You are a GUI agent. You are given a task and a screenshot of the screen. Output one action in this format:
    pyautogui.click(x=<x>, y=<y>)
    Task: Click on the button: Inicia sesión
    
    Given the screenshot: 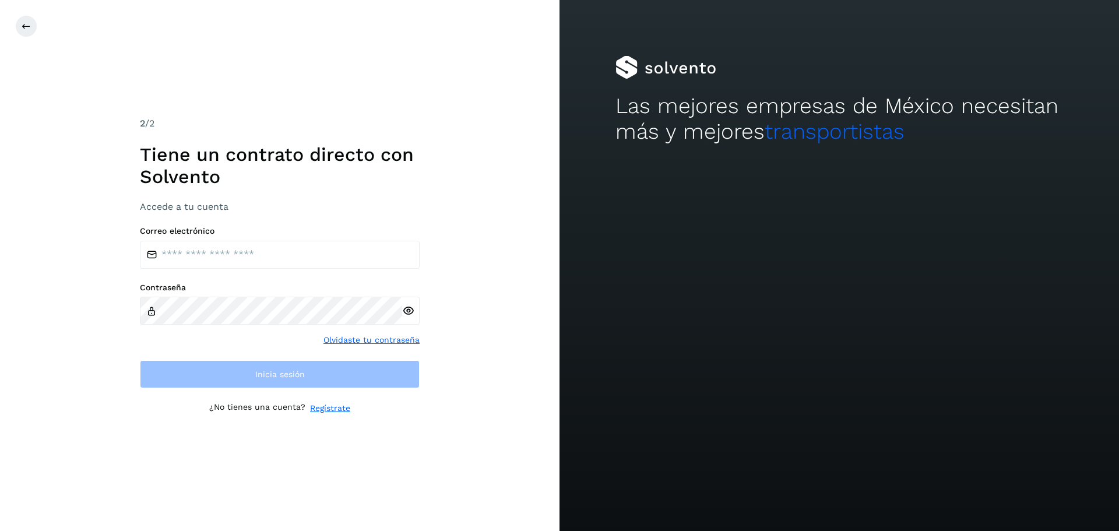 What is the action you would take?
    pyautogui.click(x=280, y=374)
    